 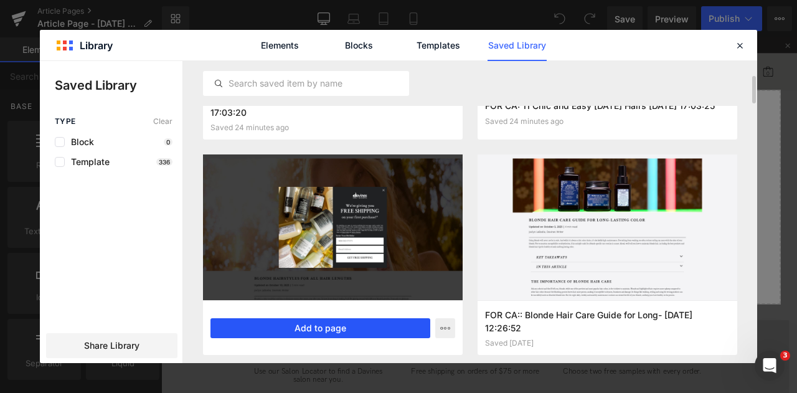 What do you see at coordinates (359, 45) in the screenshot?
I see `a: Blocks` at bounding box center [359, 45].